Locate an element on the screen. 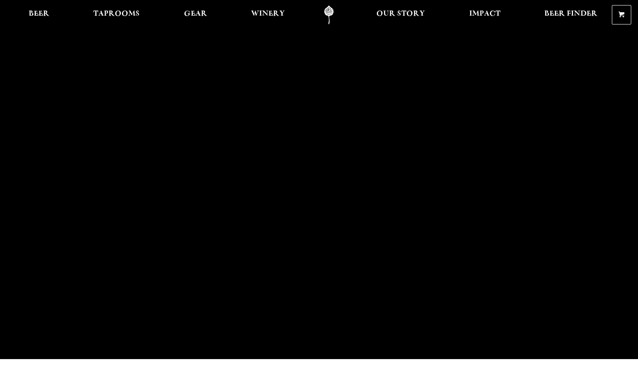  span: Taprooms is located at coordinates (116, 14).